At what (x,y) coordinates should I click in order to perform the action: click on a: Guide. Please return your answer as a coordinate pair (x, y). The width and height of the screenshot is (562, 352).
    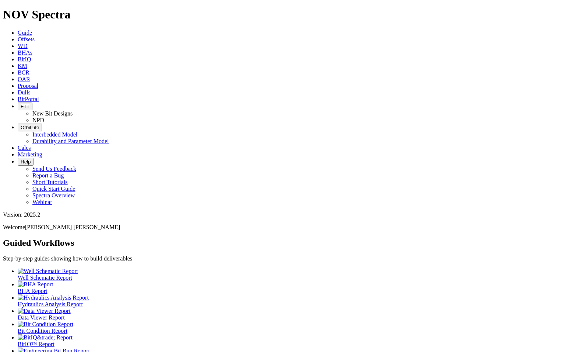
    Looking at the image, I should click on (25, 32).